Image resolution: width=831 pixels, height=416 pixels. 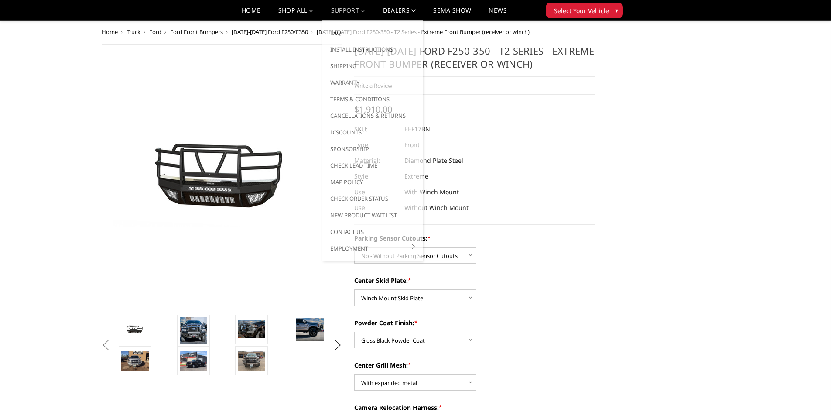 I want to click on span: Truck, so click(x=133, y=32).